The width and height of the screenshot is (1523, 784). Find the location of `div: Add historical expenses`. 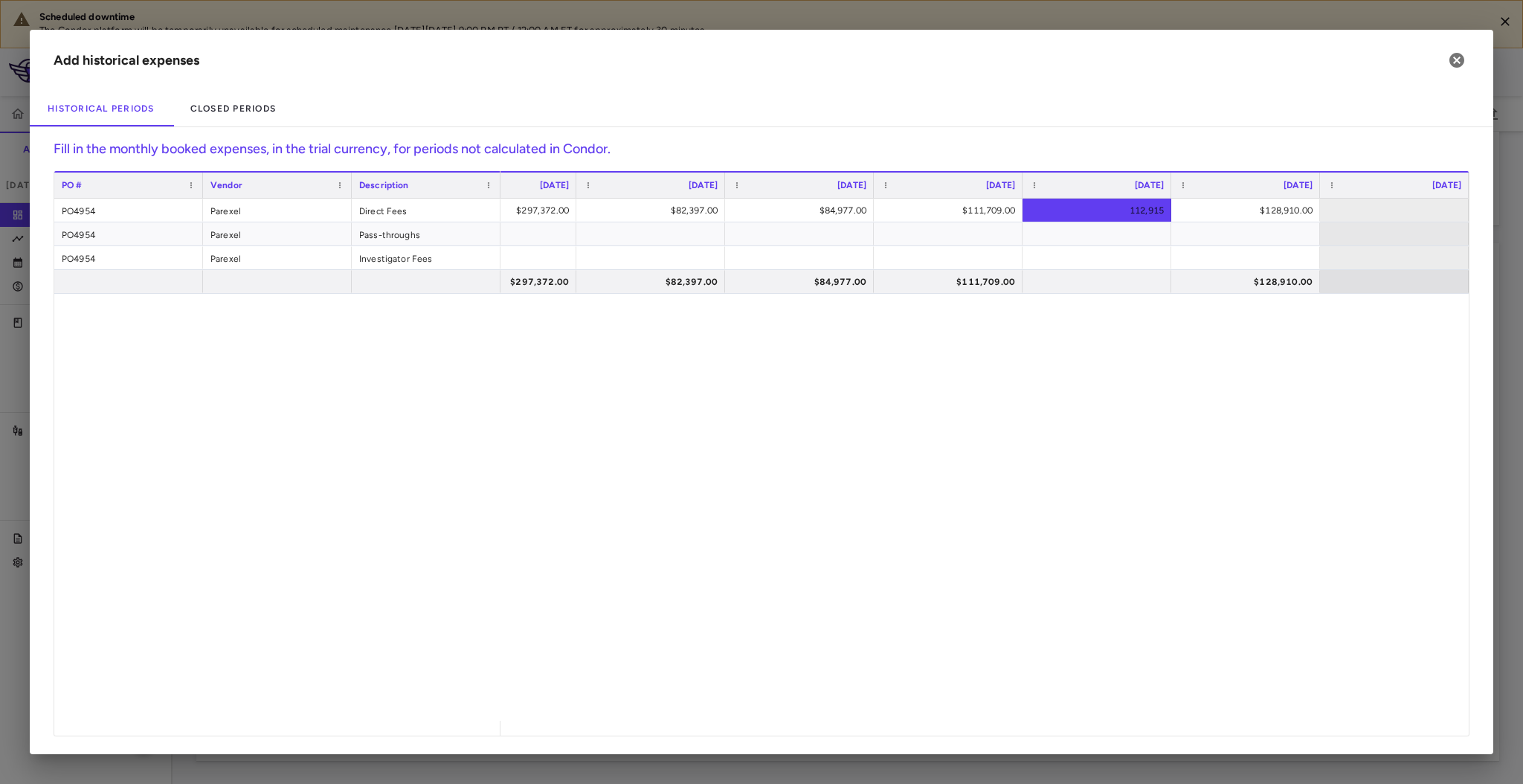

div: Add historical expenses is located at coordinates (127, 60).